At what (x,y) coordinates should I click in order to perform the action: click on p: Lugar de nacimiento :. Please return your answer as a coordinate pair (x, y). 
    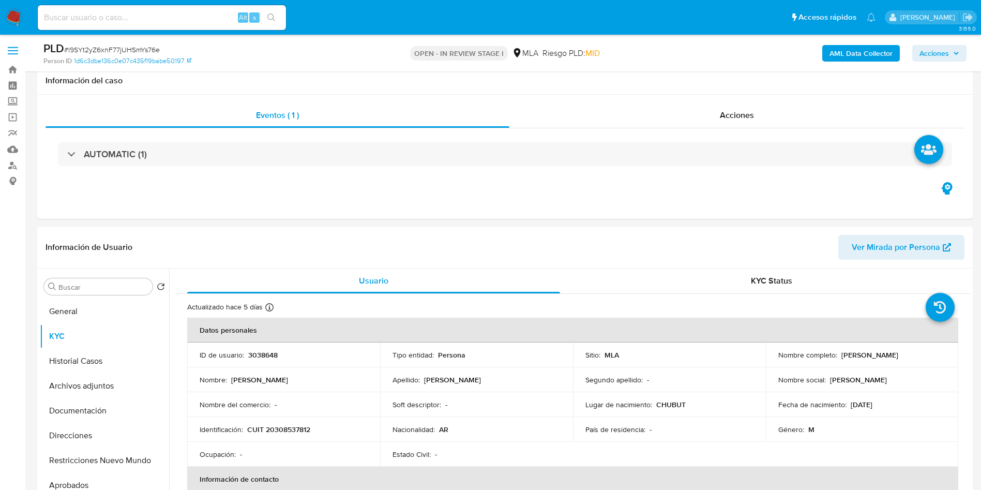
    Looking at the image, I should click on (618, 404).